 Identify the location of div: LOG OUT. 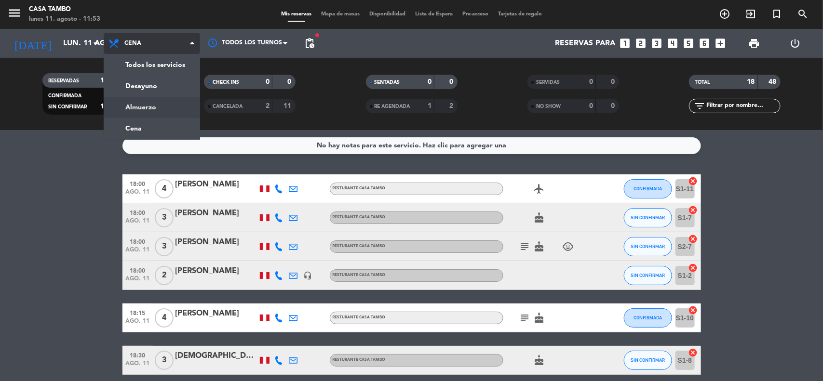
(795, 43).